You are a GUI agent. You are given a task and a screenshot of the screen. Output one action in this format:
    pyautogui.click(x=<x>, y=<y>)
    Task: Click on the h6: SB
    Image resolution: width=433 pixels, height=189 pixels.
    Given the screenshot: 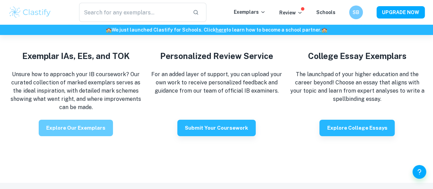 What is the action you would take?
    pyautogui.click(x=356, y=12)
    